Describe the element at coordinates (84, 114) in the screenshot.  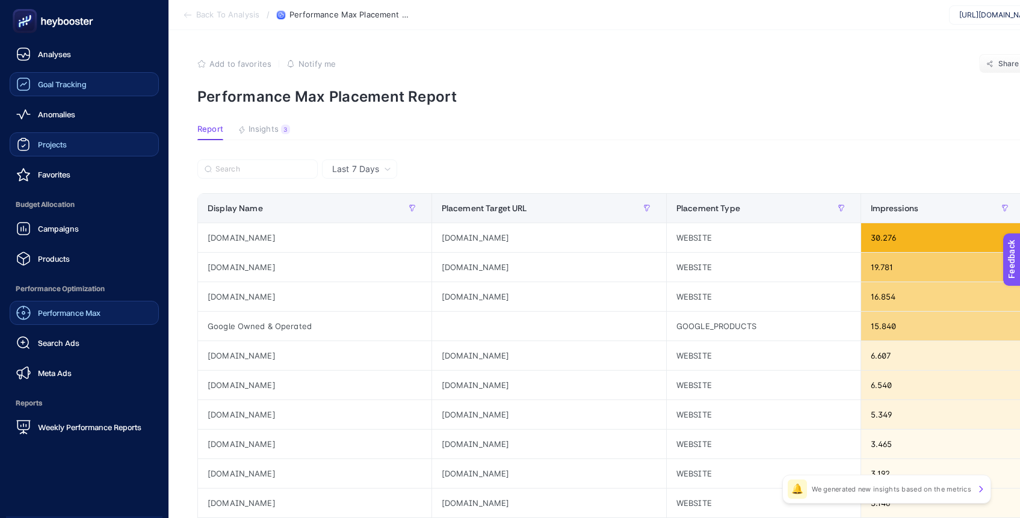
I see `a: Anomalies` at that location.